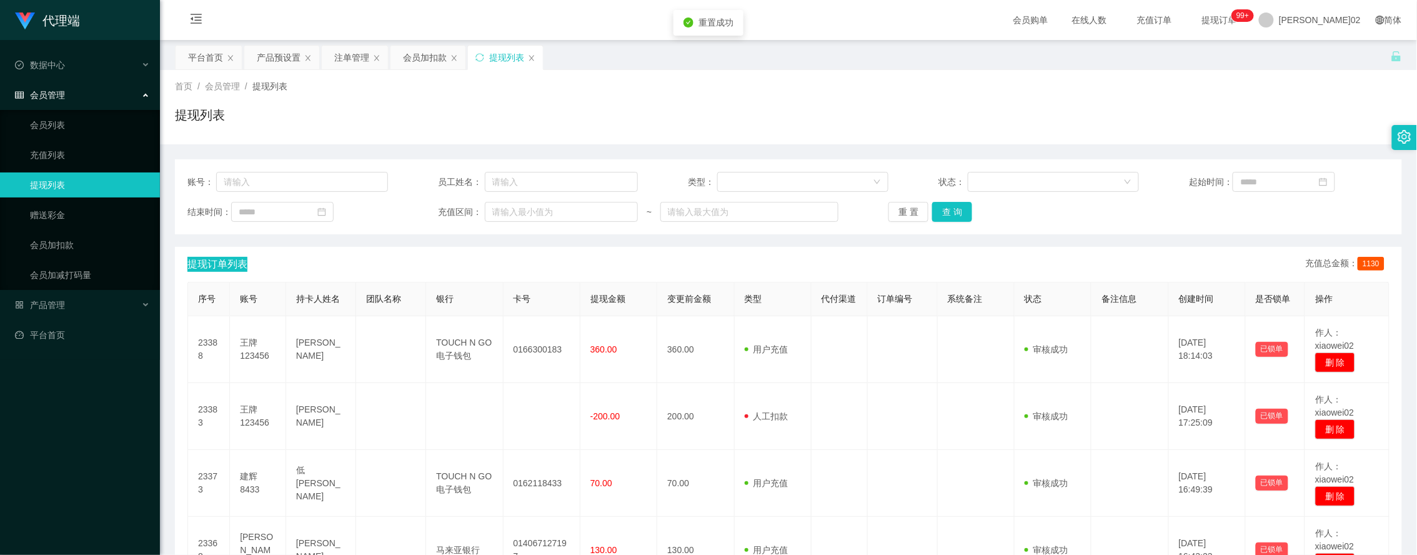 Image resolution: width=1417 pixels, height=555 pixels. Describe the element at coordinates (1396, 56) in the screenshot. I see `i: 图标： 解锁` at that location.